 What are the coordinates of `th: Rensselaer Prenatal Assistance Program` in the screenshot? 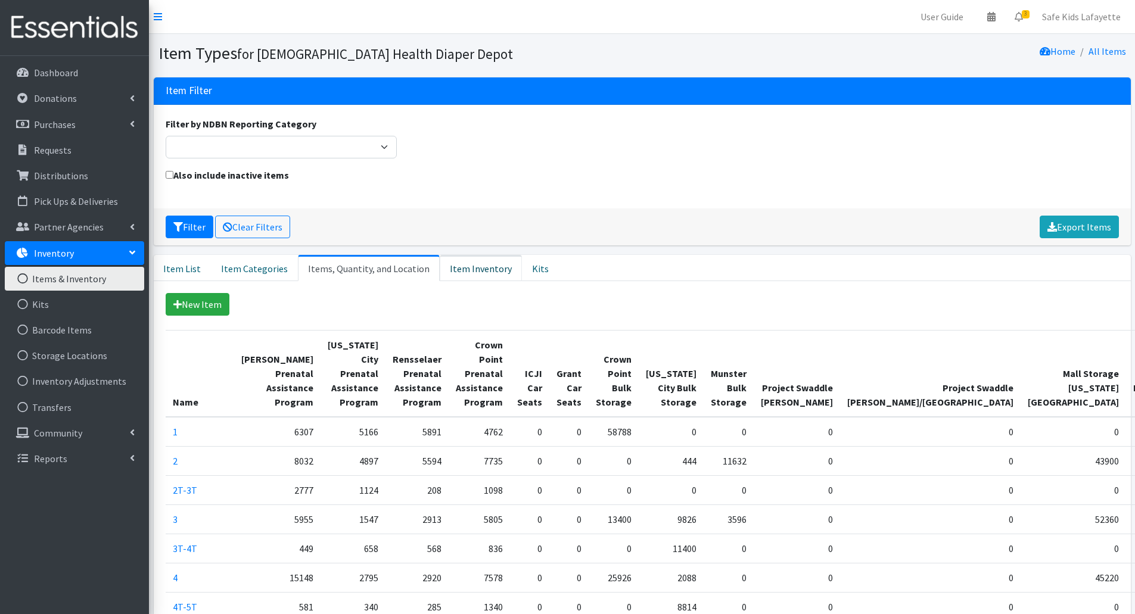 It's located at (417, 373).